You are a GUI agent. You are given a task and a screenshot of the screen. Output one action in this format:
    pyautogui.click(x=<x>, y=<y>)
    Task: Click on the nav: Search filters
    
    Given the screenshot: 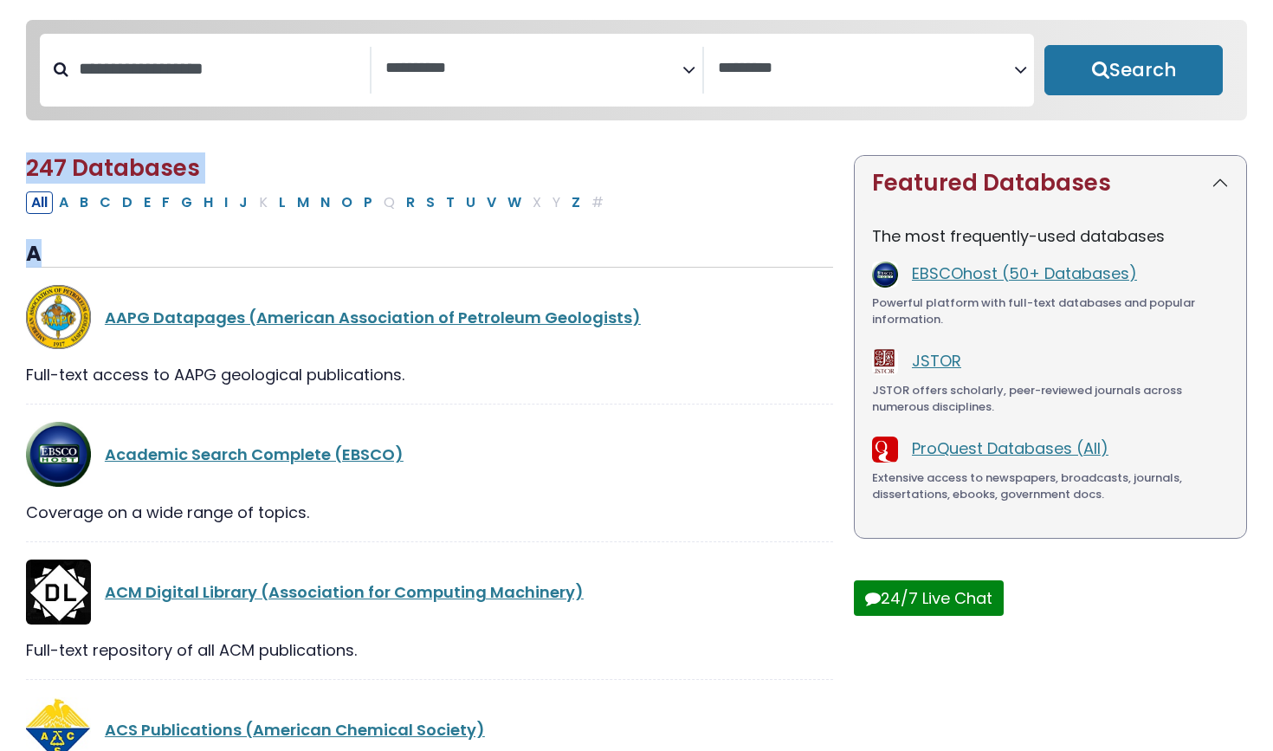 What is the action you would take?
    pyautogui.click(x=637, y=70)
    